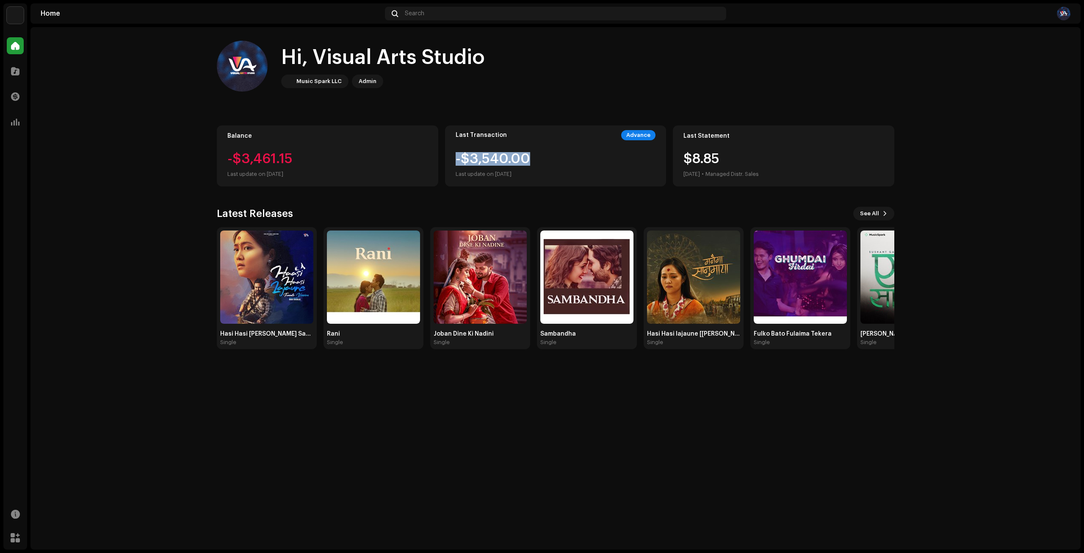 Image resolution: width=1084 pixels, height=553 pixels. What do you see at coordinates (319, 81) in the screenshot?
I see `div: Music Spark LLC` at bounding box center [319, 81].